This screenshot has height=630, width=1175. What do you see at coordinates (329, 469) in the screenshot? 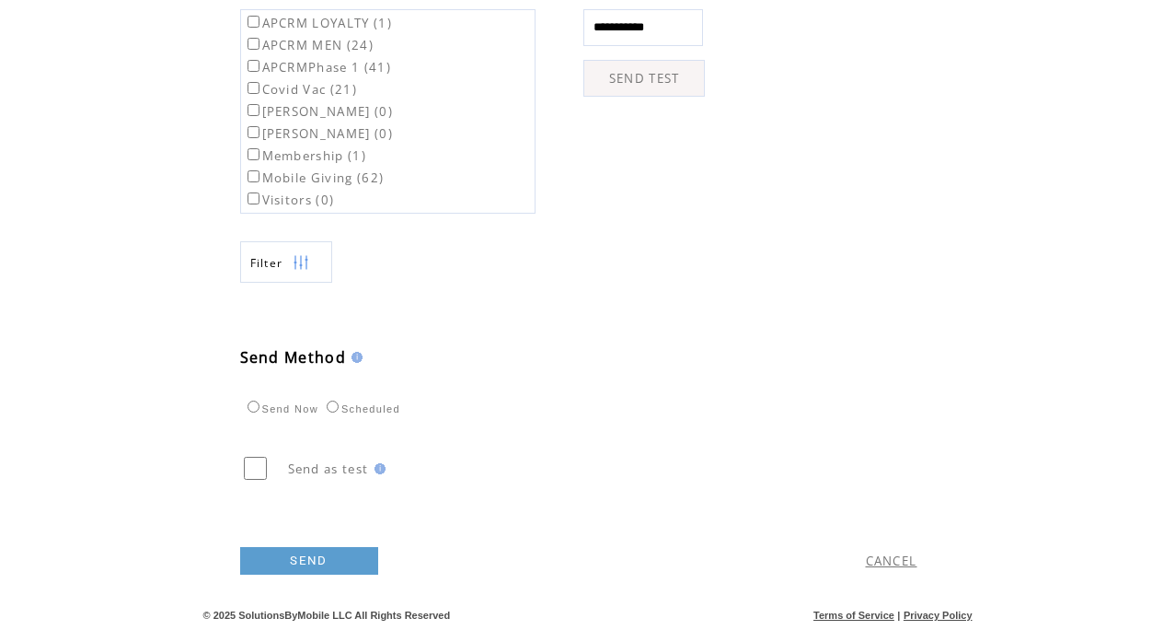
I see `span: Send as test` at bounding box center [329, 469].